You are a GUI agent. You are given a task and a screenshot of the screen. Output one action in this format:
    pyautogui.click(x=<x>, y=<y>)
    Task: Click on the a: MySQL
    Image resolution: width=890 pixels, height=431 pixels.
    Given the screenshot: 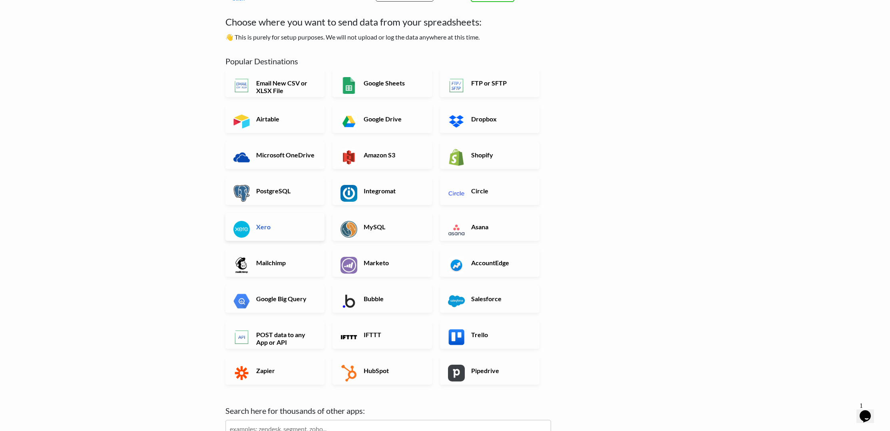 What is the action you would take?
    pyautogui.click(x=382, y=227)
    